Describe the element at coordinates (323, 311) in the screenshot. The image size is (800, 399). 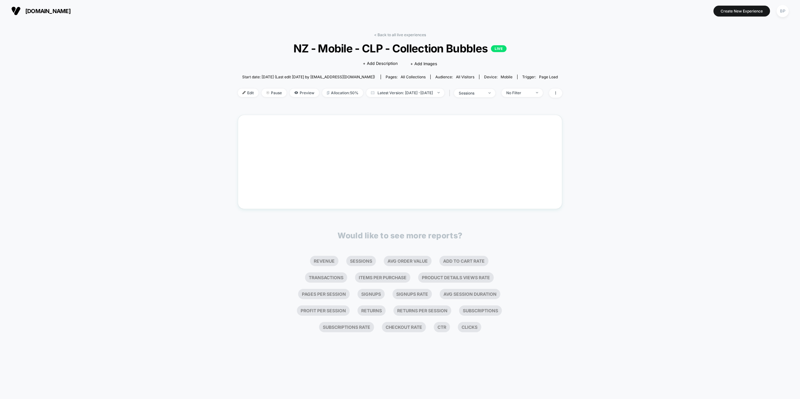
I see `li: Profit Per Session` at that location.